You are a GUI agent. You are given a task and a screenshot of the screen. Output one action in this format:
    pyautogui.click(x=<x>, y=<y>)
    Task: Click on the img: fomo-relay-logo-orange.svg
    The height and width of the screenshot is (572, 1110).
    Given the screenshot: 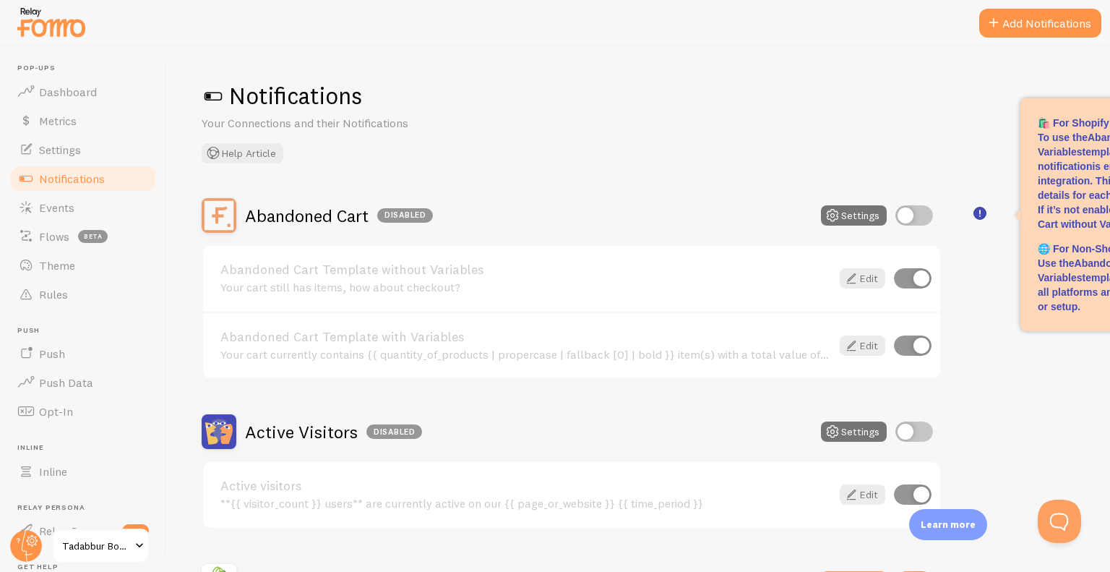 What is the action you would take?
    pyautogui.click(x=51, y=22)
    